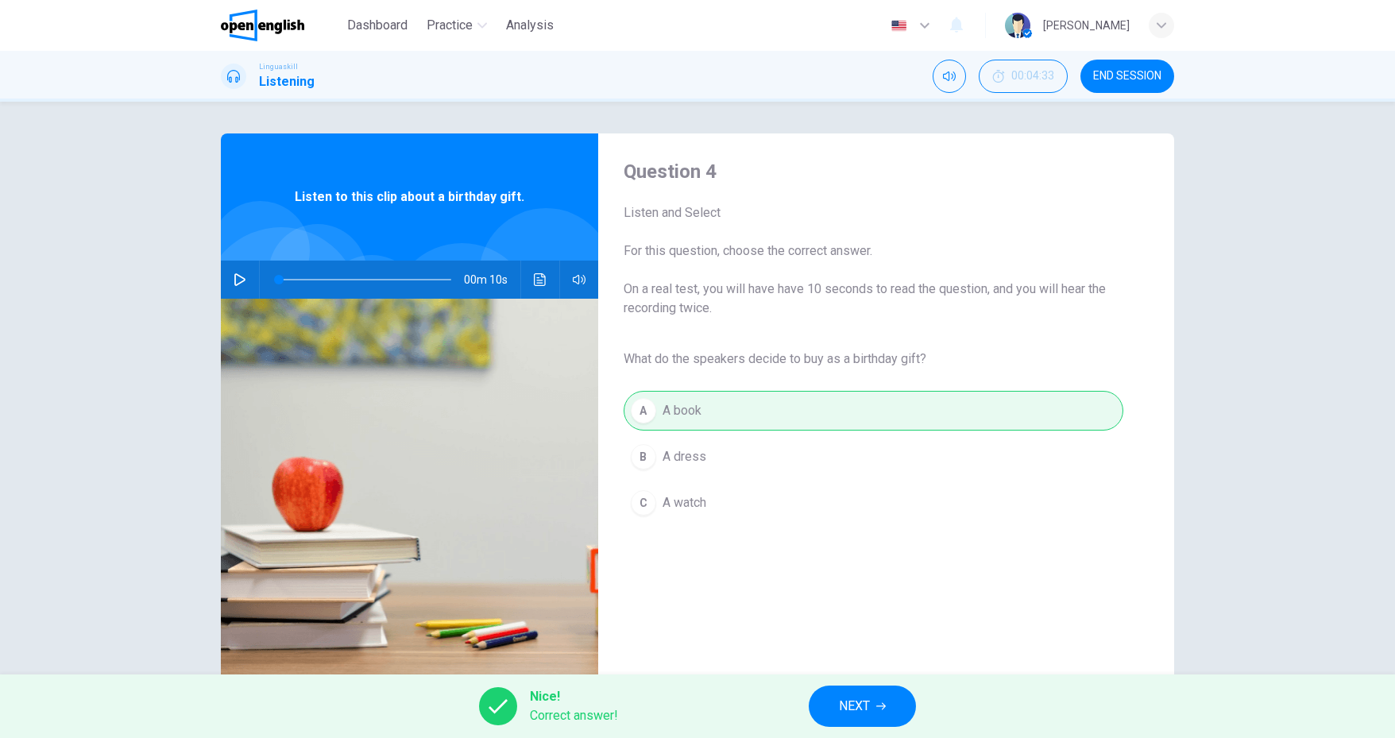  What do you see at coordinates (873, 251) in the screenshot?
I see `span: For this question, choose the correct answer.` at bounding box center [873, 251].